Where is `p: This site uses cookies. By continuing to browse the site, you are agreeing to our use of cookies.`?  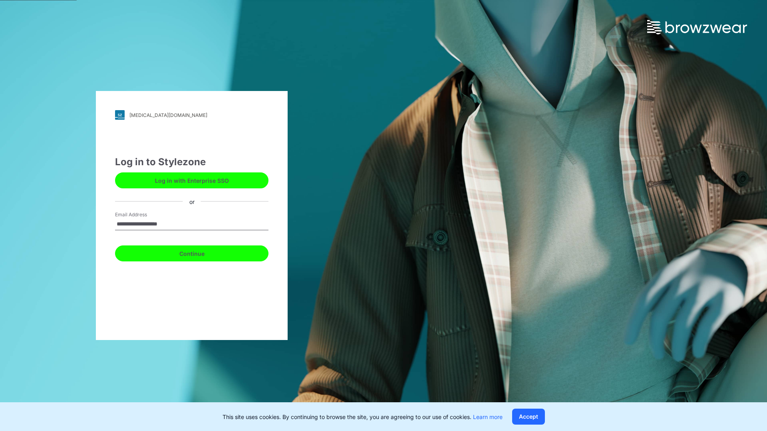 p: This site uses cookies. By continuing to browse the site, you are agreeing to our use of cookies. is located at coordinates (362, 417).